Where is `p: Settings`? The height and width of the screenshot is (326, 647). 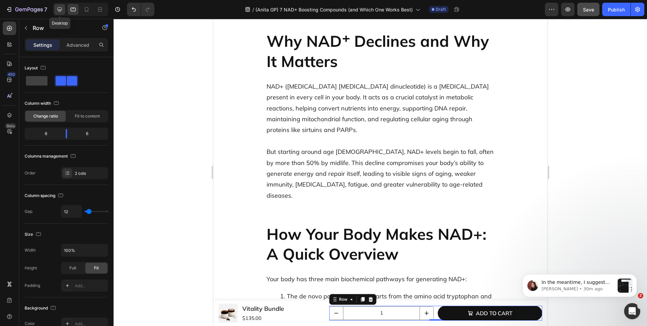 p: Settings is located at coordinates (43, 45).